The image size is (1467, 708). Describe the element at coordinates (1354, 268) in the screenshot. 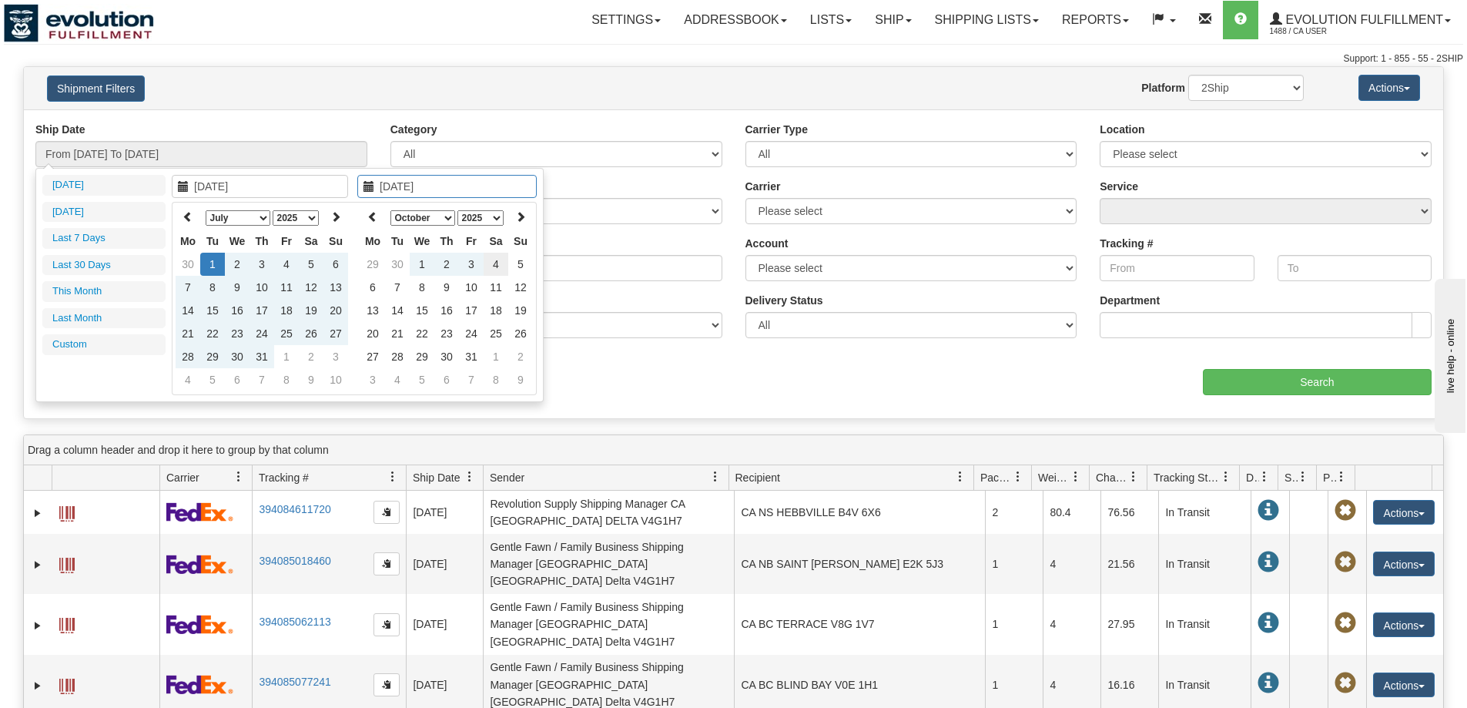

I see `input: To` at that location.